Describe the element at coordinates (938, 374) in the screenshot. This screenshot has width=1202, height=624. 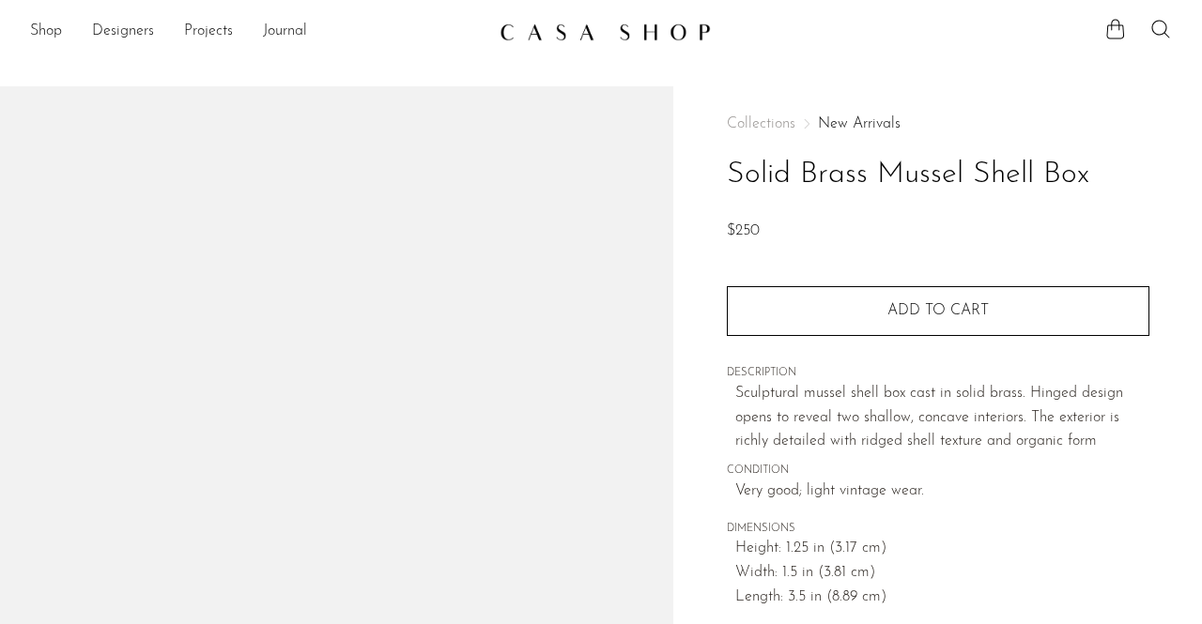
I see `span: DESCRIPTION` at that location.